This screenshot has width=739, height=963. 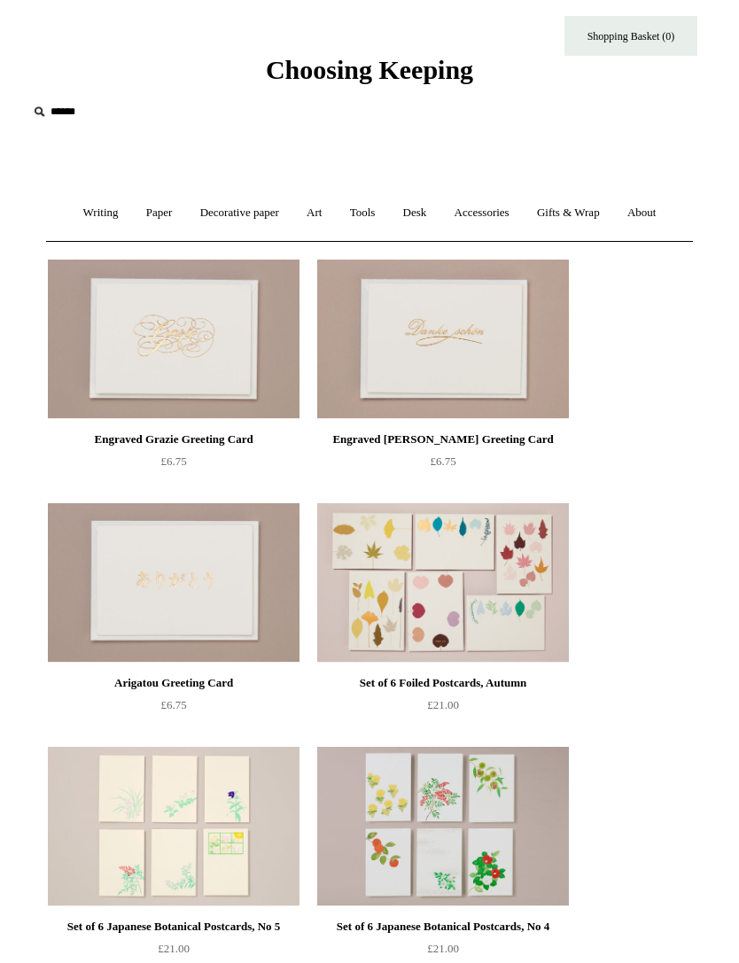 I want to click on a: Desk, so click(x=415, y=213).